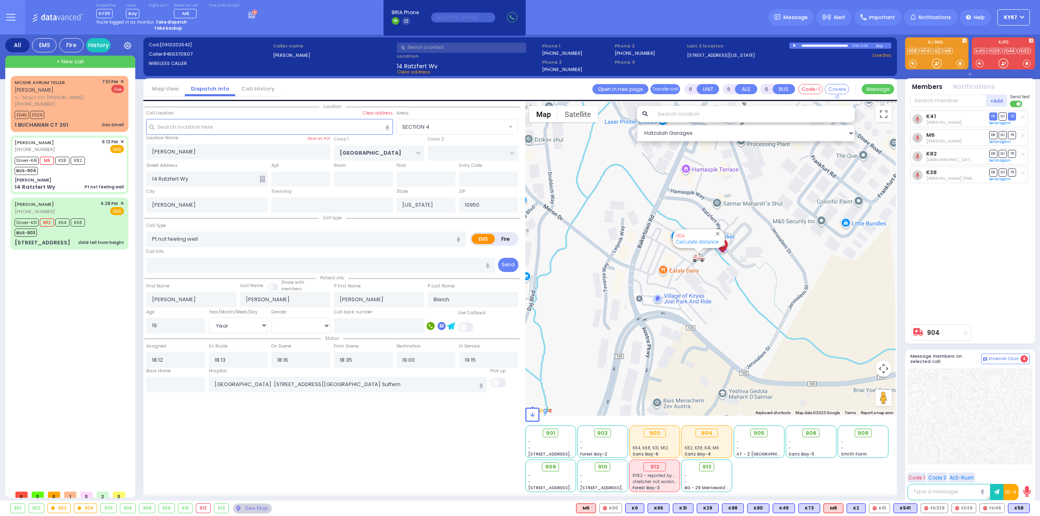 This screenshot has height=516, width=1040. I want to click on label: Room, so click(340, 166).